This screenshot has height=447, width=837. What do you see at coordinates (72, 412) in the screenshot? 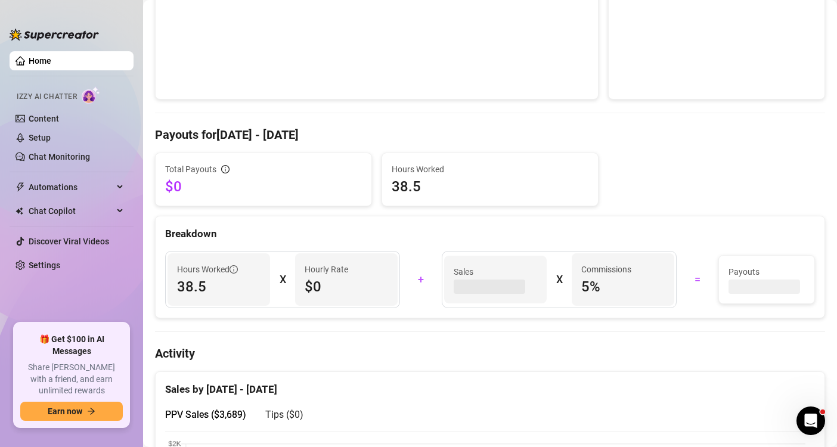
I see `button: Earn nowarrow-right` at bounding box center [72, 412].